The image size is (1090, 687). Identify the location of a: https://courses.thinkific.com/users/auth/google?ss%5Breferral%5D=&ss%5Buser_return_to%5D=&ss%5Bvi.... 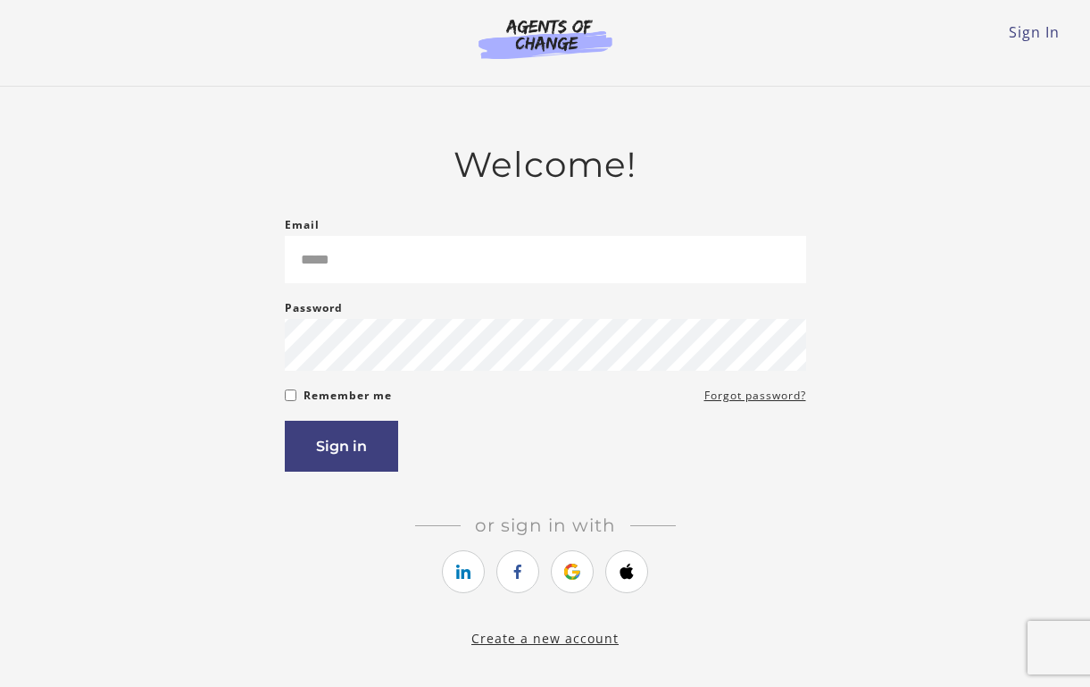
(572, 571).